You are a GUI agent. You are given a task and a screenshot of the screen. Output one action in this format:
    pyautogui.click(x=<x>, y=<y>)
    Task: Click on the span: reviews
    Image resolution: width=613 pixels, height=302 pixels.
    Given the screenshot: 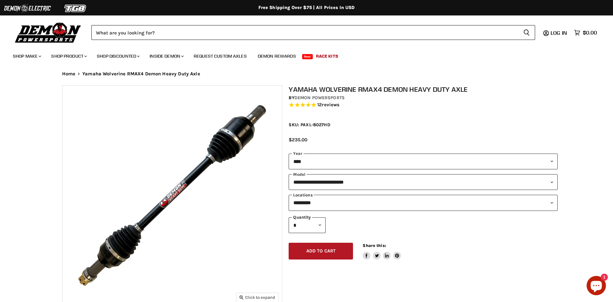 What is the action you would take?
    pyautogui.click(x=331, y=105)
    